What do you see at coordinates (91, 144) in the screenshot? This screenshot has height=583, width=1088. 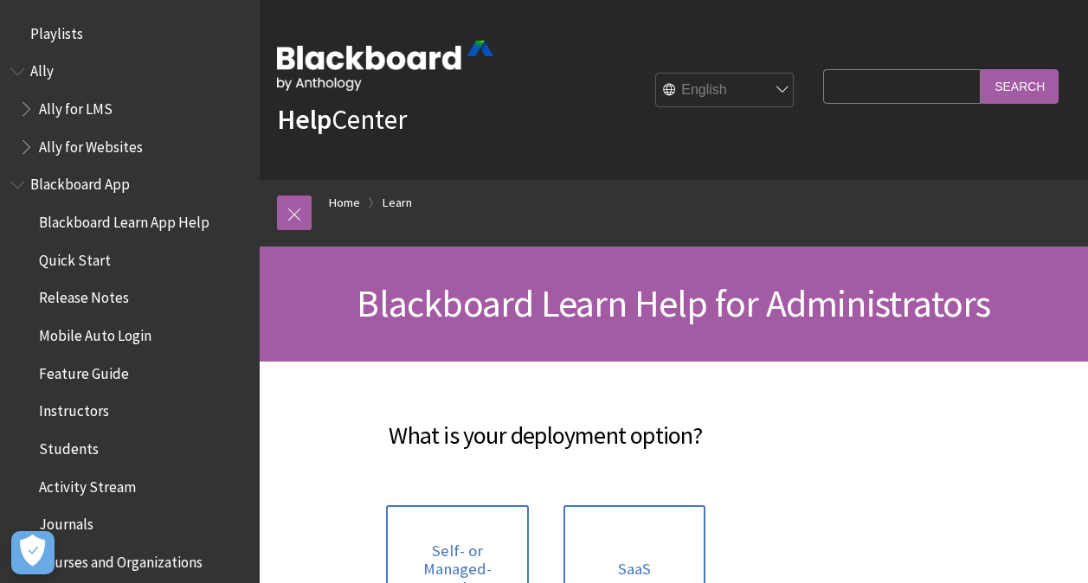 I see `span: Ally for Websites` at bounding box center [91, 144].